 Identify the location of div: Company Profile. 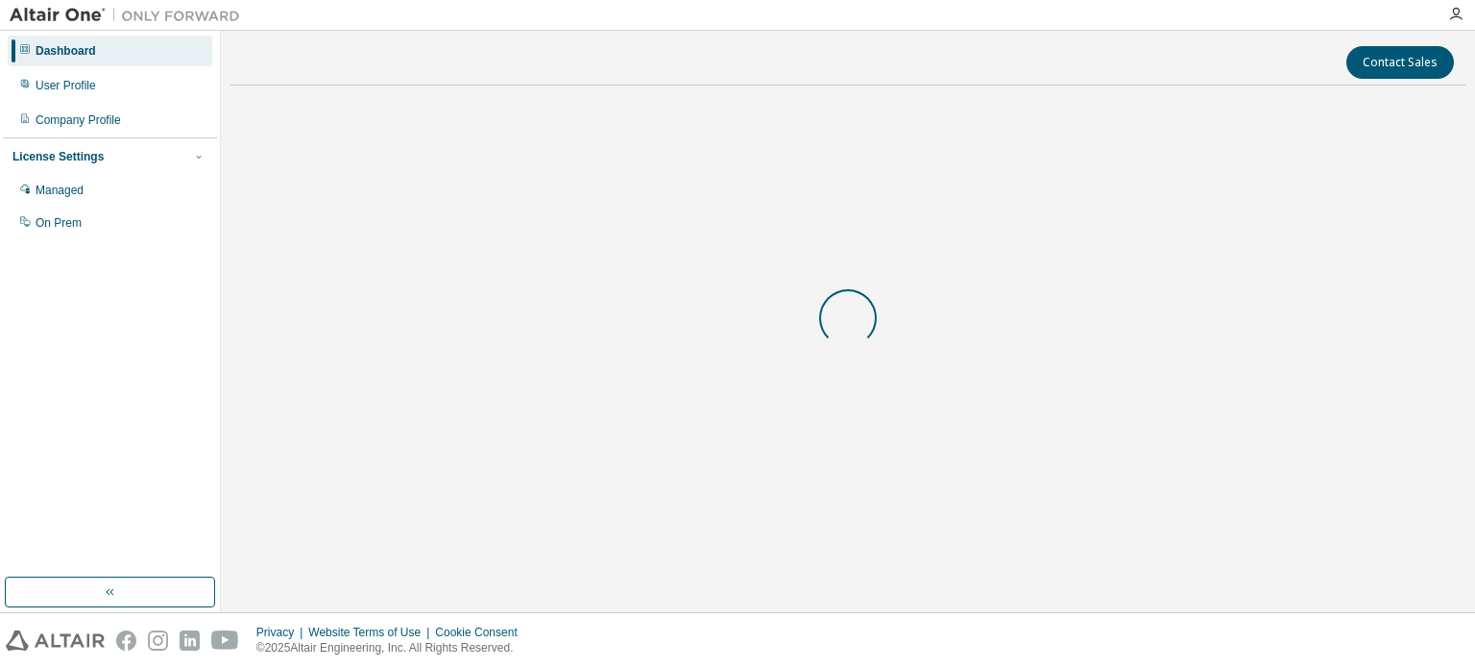
(78, 120).